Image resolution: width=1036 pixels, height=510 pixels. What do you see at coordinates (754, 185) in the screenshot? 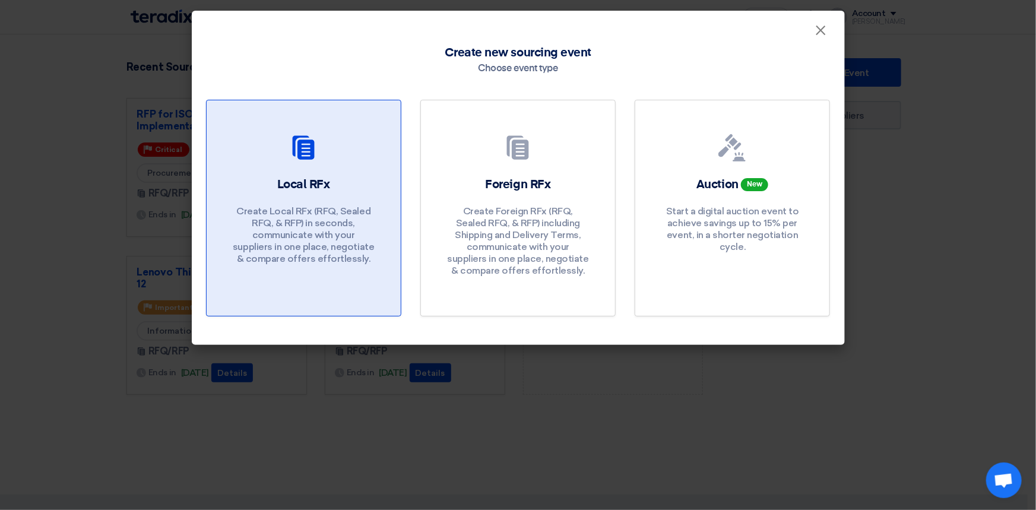
I see `span: New` at bounding box center [754, 185].